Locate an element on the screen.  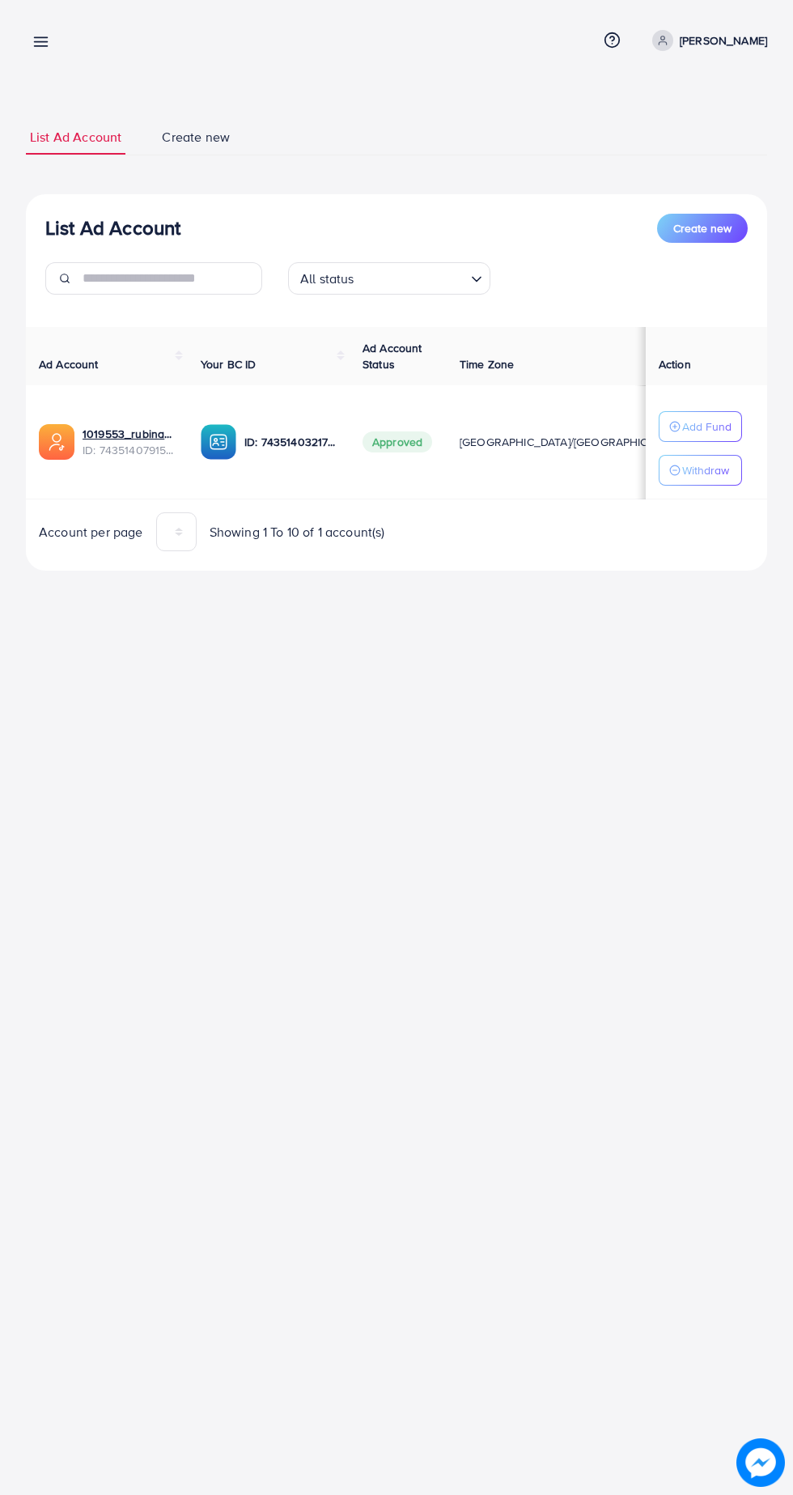
img: ic-ba-acc.ded83a64.svg is located at coordinates (219, 442).